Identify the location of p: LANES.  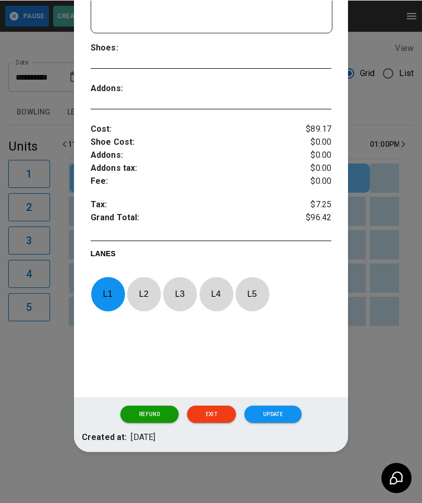
(211, 255).